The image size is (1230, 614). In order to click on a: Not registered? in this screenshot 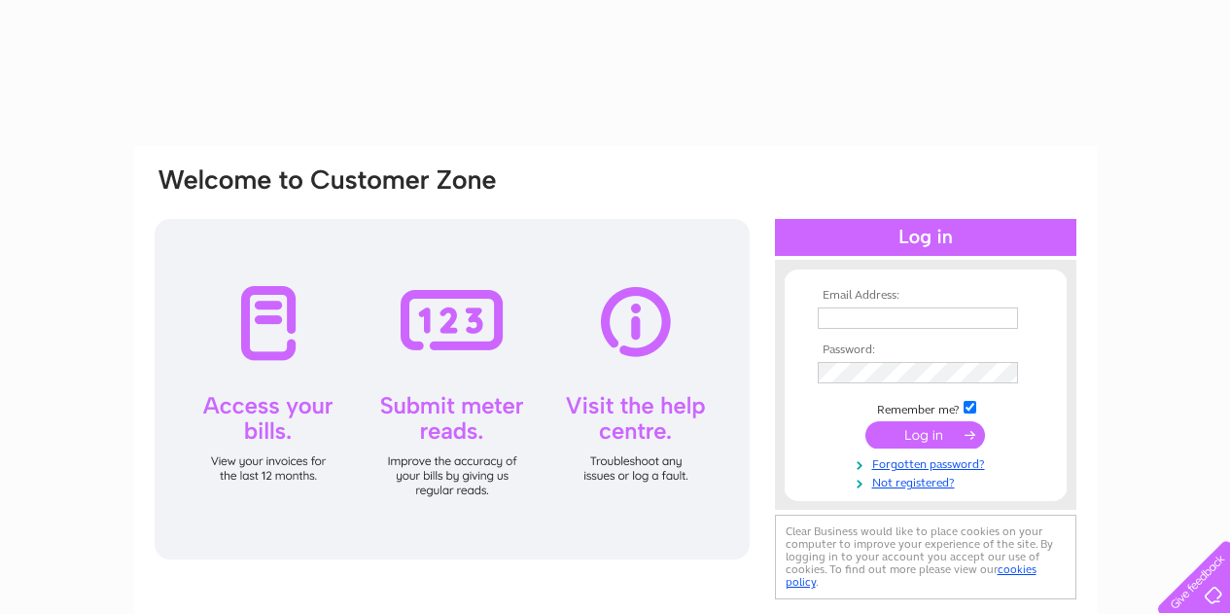, I will do `click(928, 480)`.